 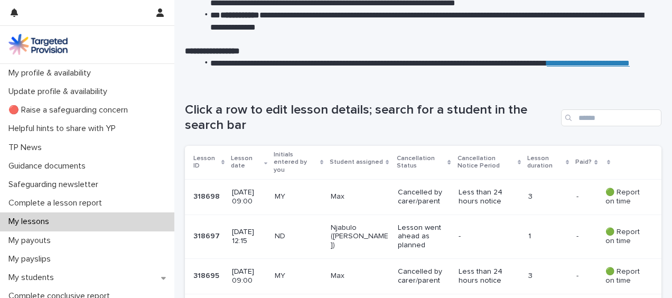 What do you see at coordinates (486, 162) in the screenshot?
I see `p: Cancellation Notice Period` at bounding box center [486, 162].